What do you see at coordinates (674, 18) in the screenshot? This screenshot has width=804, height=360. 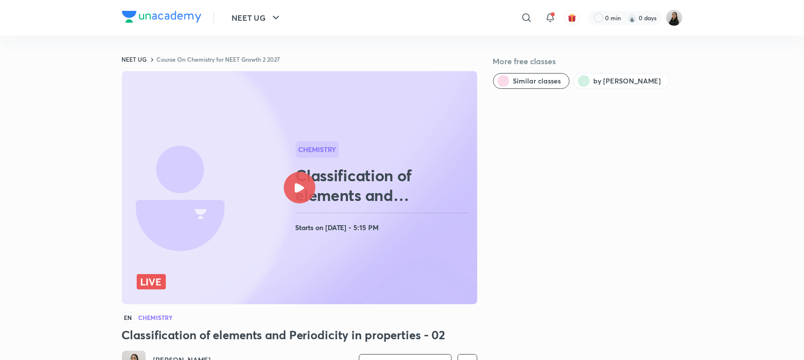 I see `img: Manisha Gaur` at bounding box center [674, 18].